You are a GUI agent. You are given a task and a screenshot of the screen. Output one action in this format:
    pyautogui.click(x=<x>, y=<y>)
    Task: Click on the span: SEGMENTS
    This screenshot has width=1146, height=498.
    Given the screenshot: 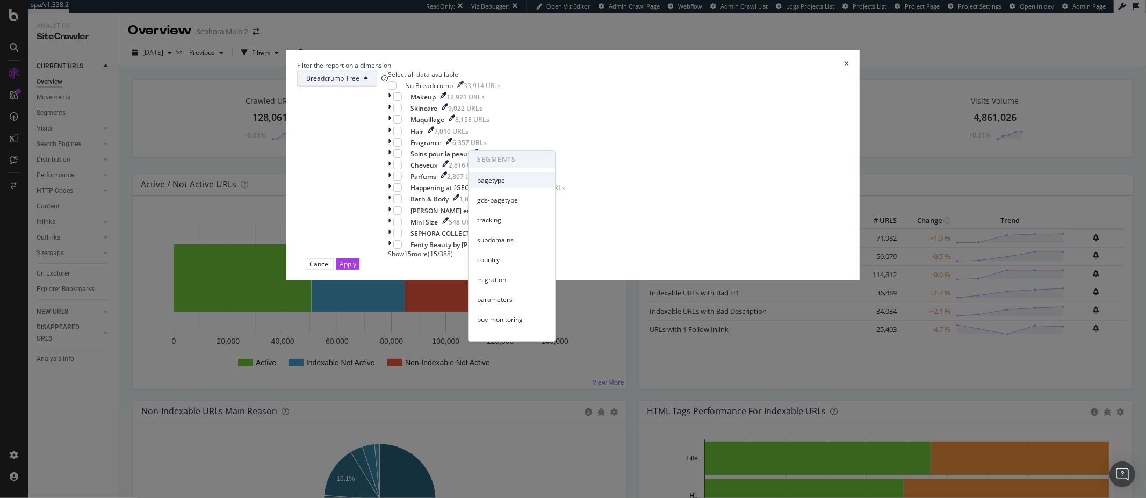 What is the action you would take?
    pyautogui.click(x=511, y=160)
    